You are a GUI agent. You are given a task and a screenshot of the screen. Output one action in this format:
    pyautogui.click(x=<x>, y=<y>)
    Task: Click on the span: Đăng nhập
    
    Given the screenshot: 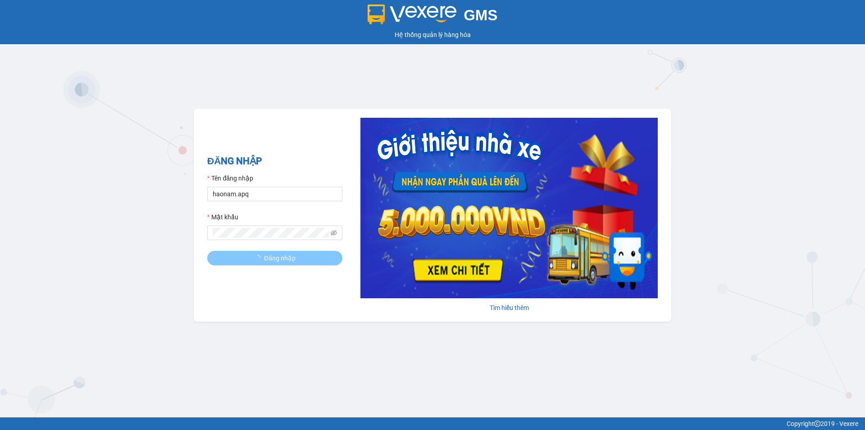 What is the action you would take?
    pyautogui.click(x=280, y=258)
    